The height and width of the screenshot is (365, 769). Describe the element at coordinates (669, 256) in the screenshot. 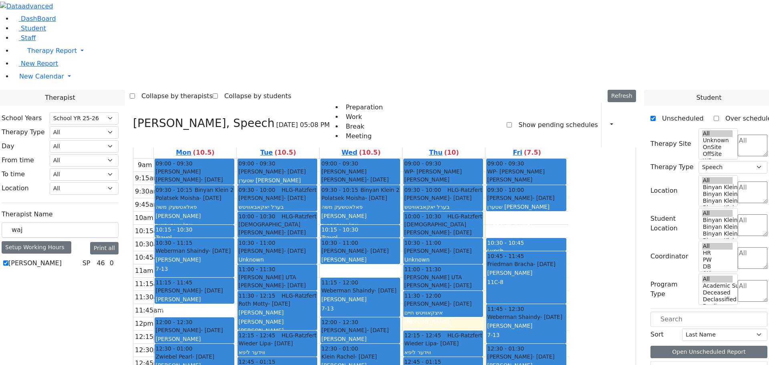

I see `label: Coordinator` at that location.